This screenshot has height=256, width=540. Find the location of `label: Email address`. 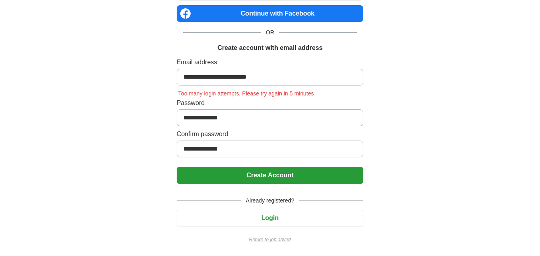

label: Email address is located at coordinates (270, 62).